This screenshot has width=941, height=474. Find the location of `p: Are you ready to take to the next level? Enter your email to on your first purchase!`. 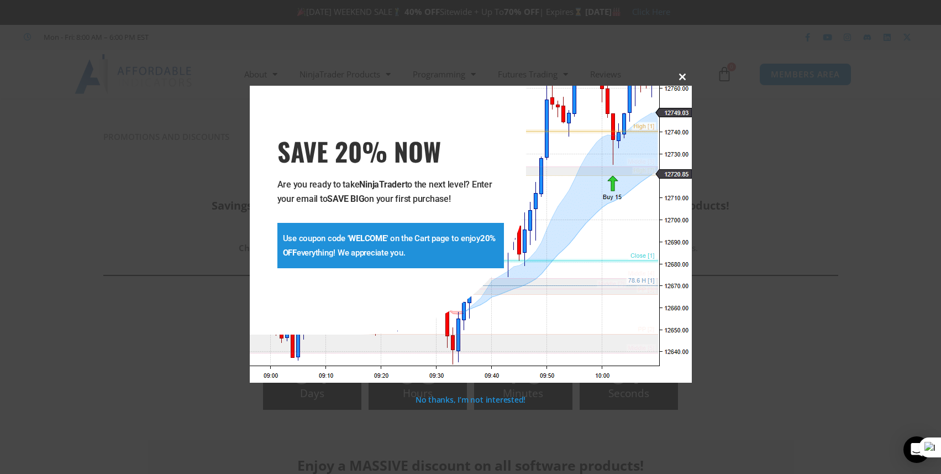

p: Are you ready to take to the next level? Enter your email to on your first purchase! is located at coordinates (391, 192).